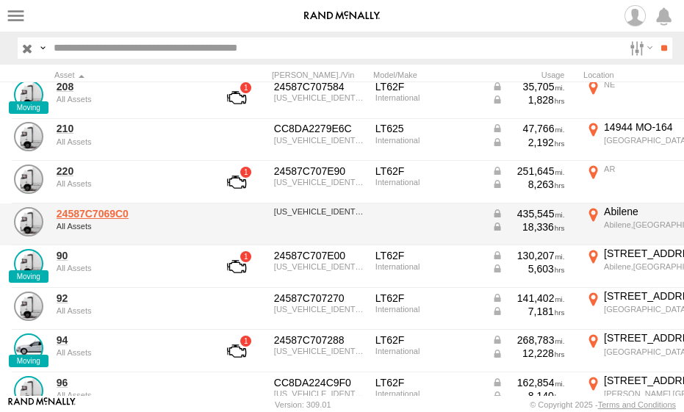  Describe the element at coordinates (128, 75) in the screenshot. I see `div: Click to Sort` at that location.